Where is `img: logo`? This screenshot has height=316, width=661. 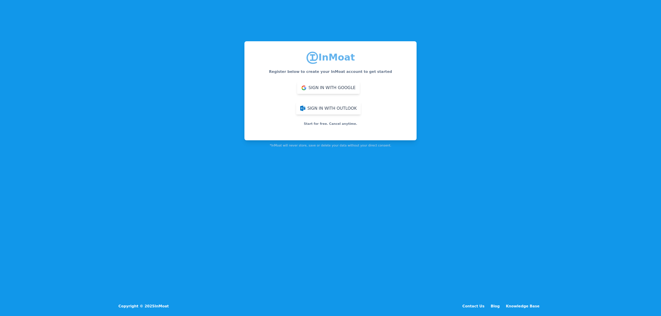
img: logo is located at coordinates (312, 58).